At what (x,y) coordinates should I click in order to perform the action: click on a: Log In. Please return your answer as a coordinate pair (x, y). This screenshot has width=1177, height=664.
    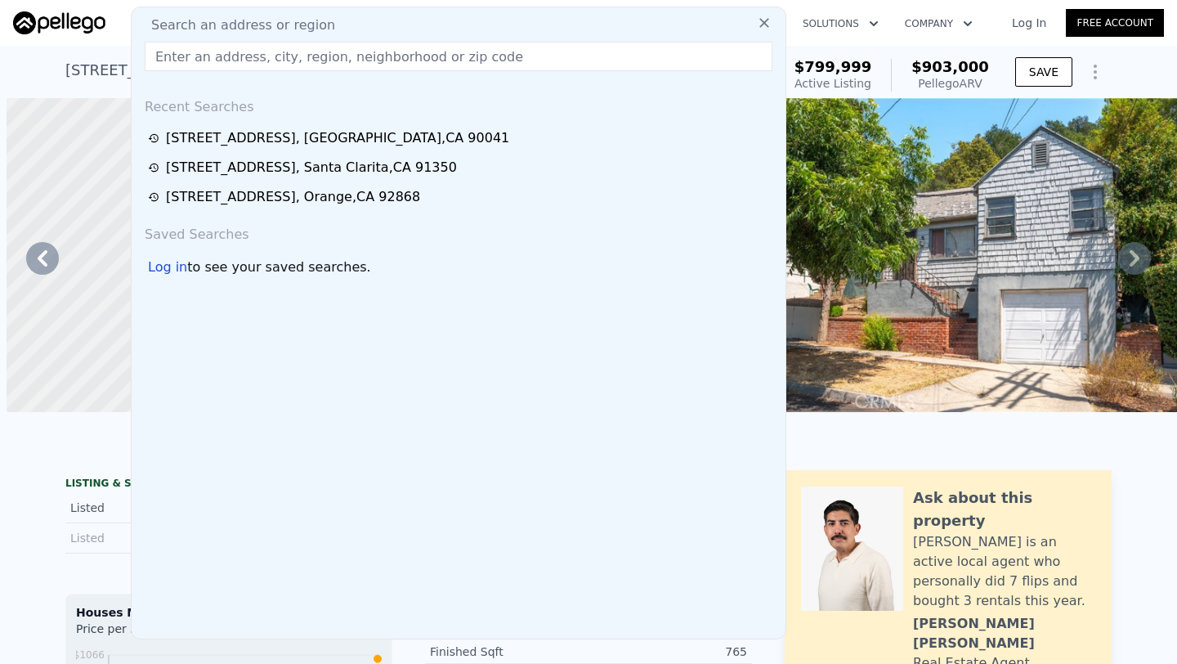
    Looking at the image, I should click on (1029, 23).